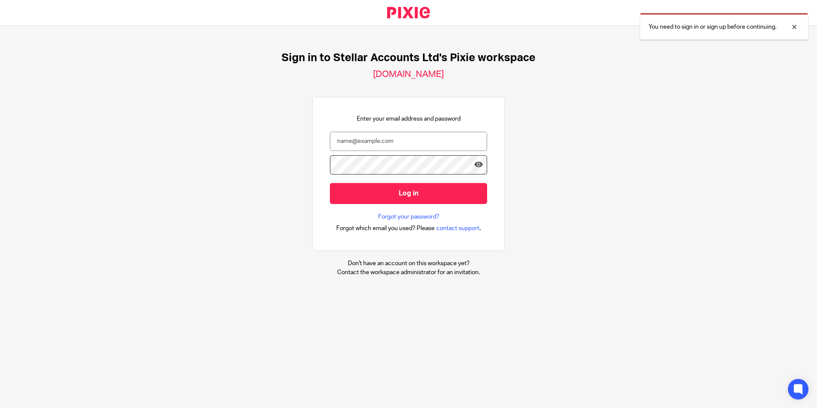  I want to click on span: contact support, so click(458, 228).